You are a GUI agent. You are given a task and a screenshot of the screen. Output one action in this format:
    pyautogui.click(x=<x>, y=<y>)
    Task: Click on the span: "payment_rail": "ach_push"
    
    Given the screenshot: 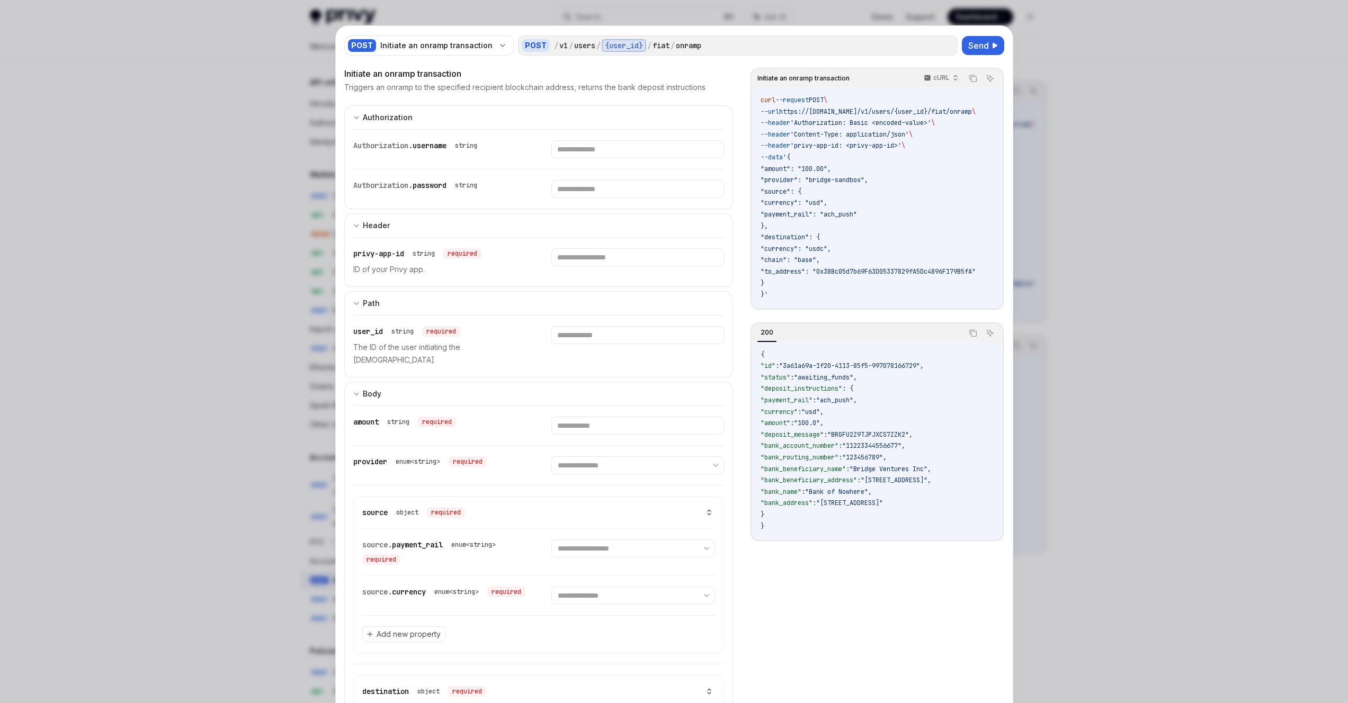 What is the action you would take?
    pyautogui.click(x=809, y=214)
    